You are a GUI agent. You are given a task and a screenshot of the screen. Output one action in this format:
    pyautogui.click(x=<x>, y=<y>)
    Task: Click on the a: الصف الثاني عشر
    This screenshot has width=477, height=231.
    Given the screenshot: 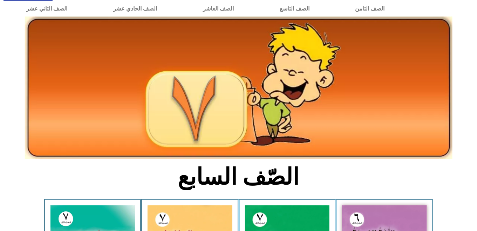 What is the action you would take?
    pyautogui.click(x=47, y=9)
    